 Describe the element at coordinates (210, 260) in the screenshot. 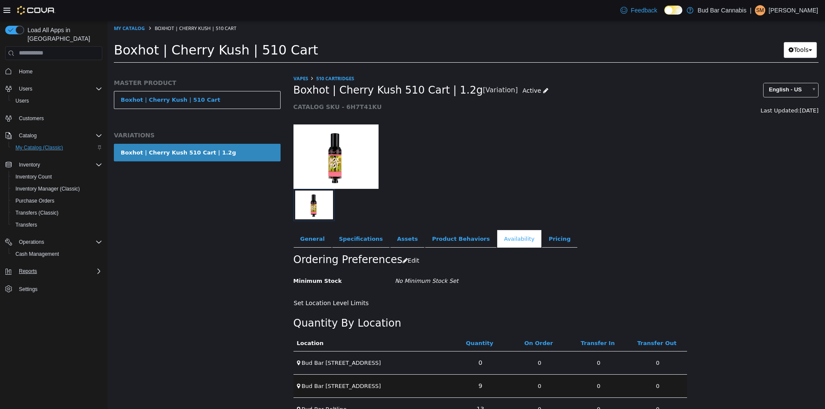

I see `span: Minimum Stock` at that location.